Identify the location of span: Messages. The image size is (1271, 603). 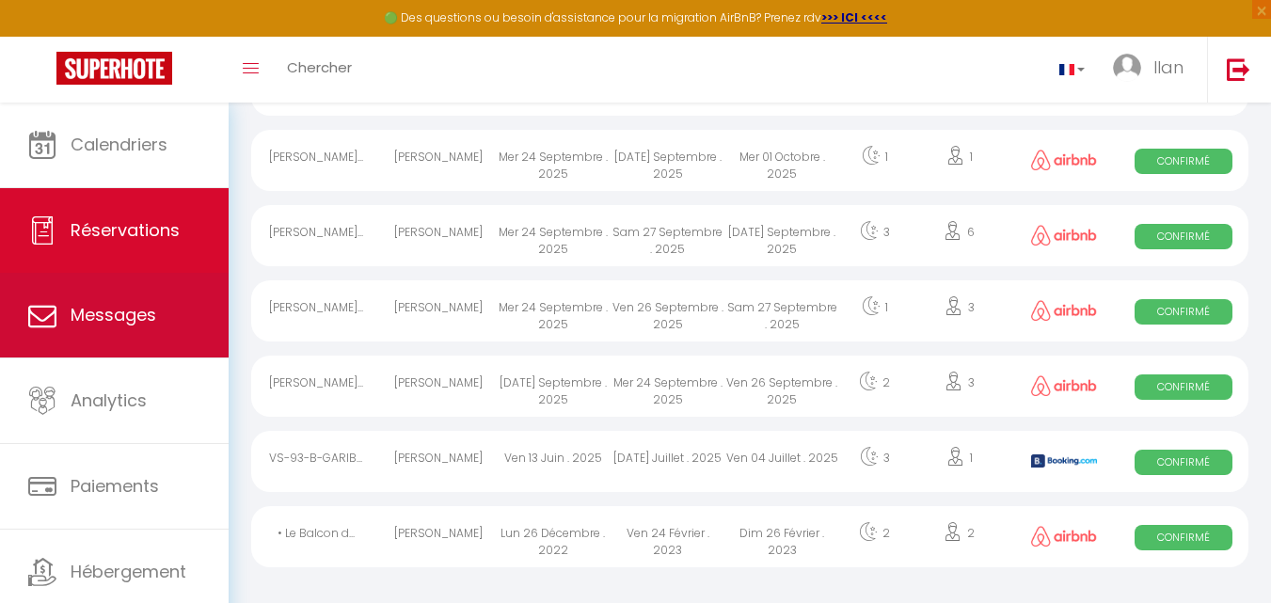
(113, 314).